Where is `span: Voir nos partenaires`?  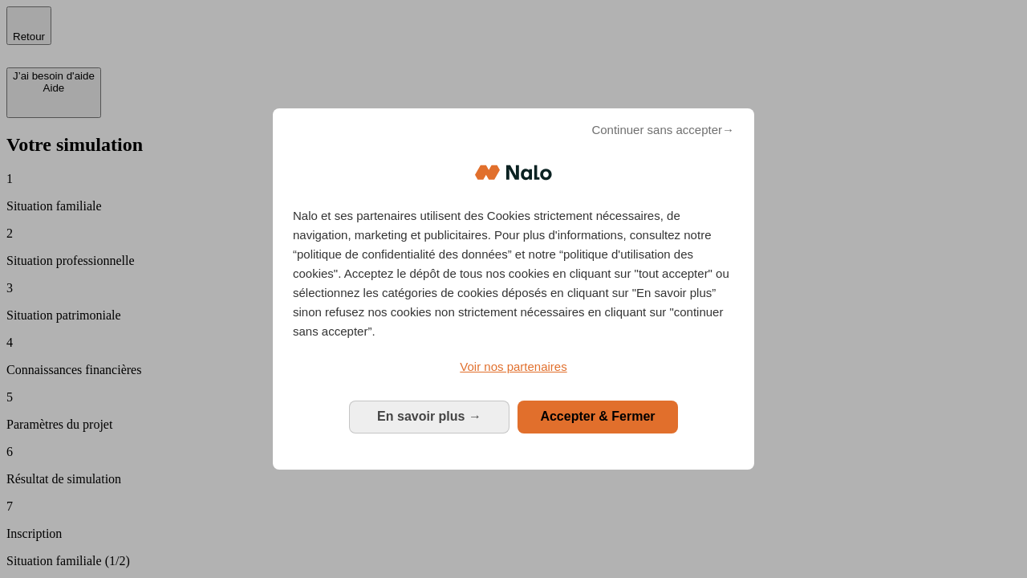
span: Voir nos partenaires is located at coordinates (513, 366).